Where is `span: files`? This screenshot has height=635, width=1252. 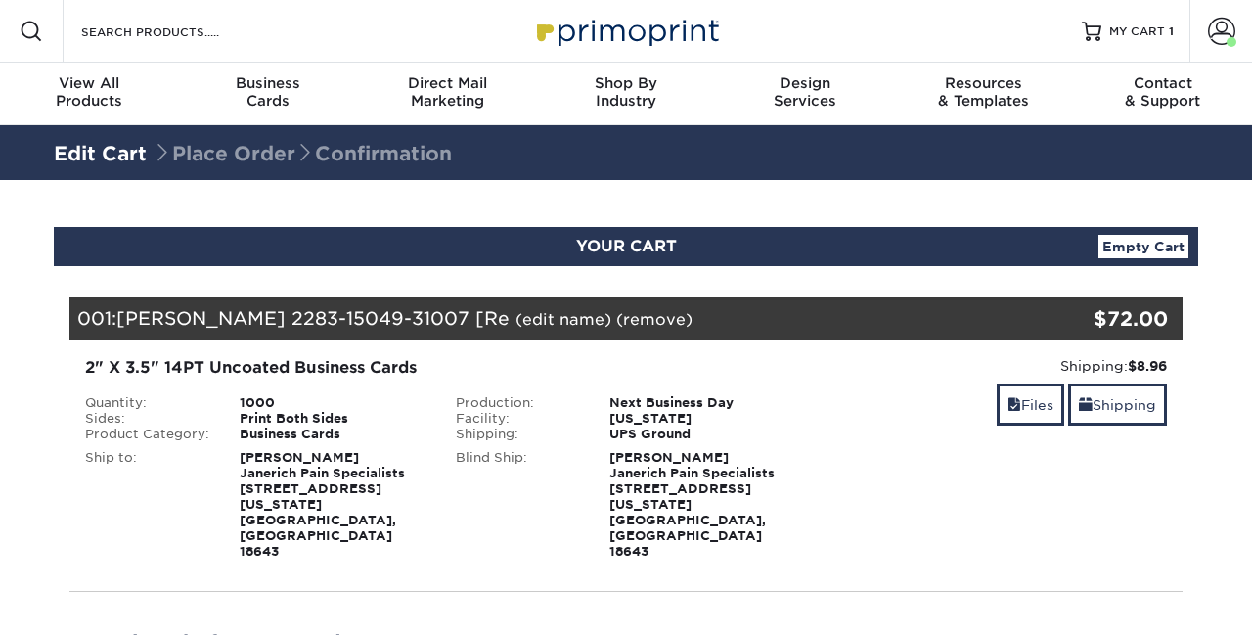
span: files is located at coordinates (1014, 405).